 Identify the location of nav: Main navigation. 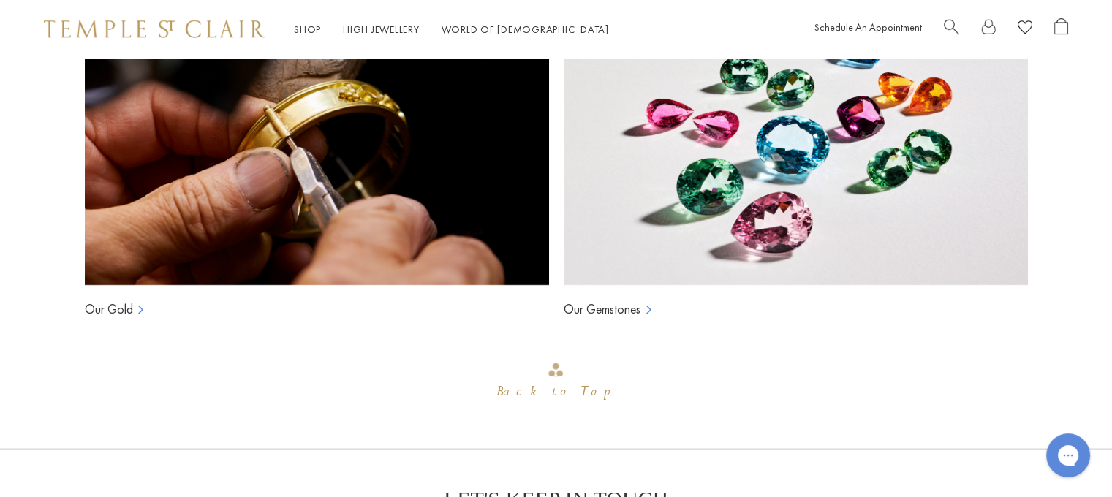
(451, 29).